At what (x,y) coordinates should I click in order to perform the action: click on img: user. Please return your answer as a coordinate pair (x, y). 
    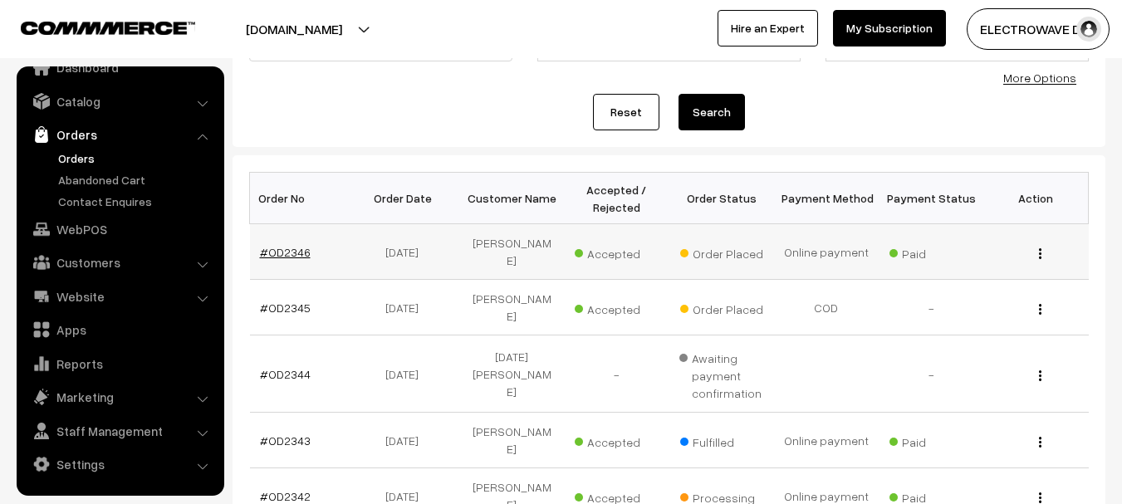
    Looking at the image, I should click on (1089, 29).